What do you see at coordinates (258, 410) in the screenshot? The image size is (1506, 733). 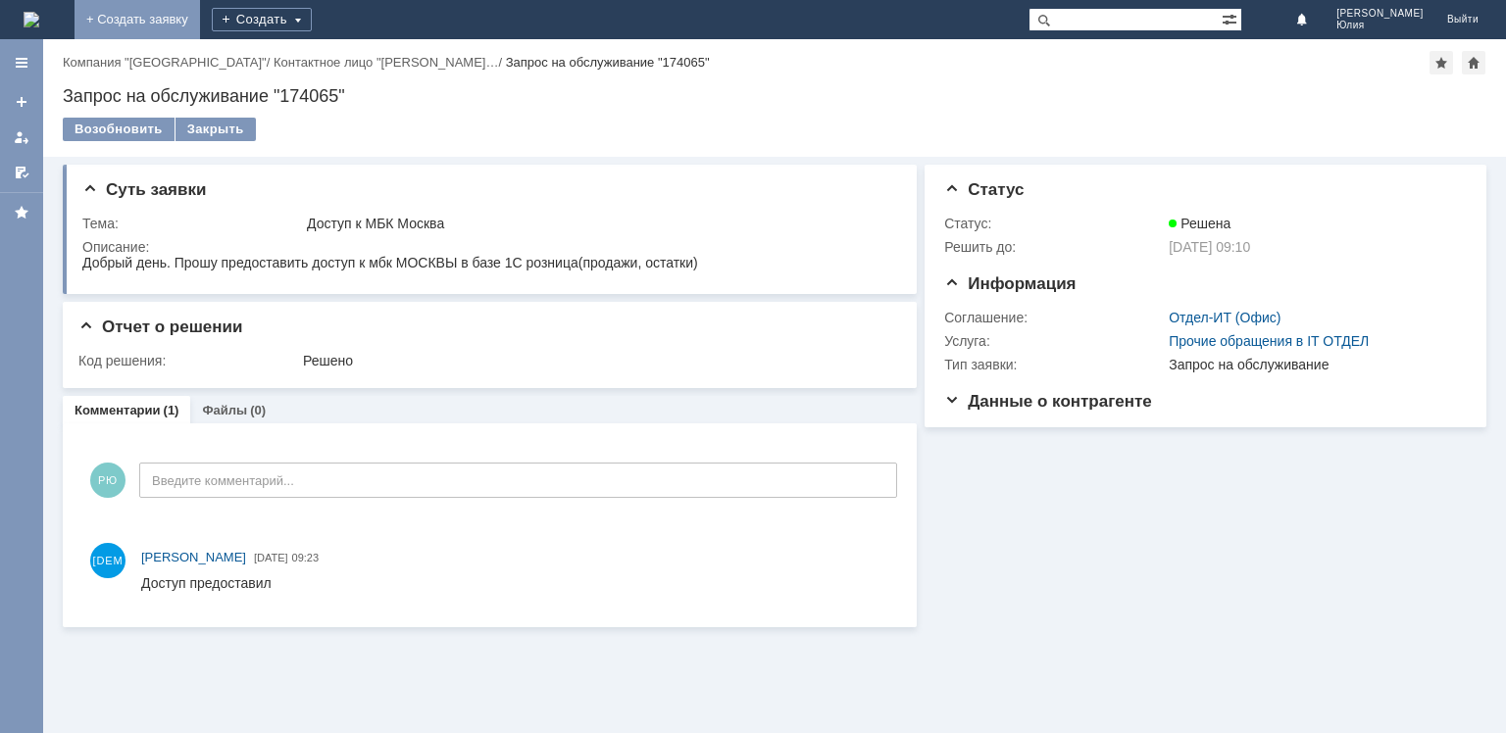 I see `div: (0)` at bounding box center [258, 410].